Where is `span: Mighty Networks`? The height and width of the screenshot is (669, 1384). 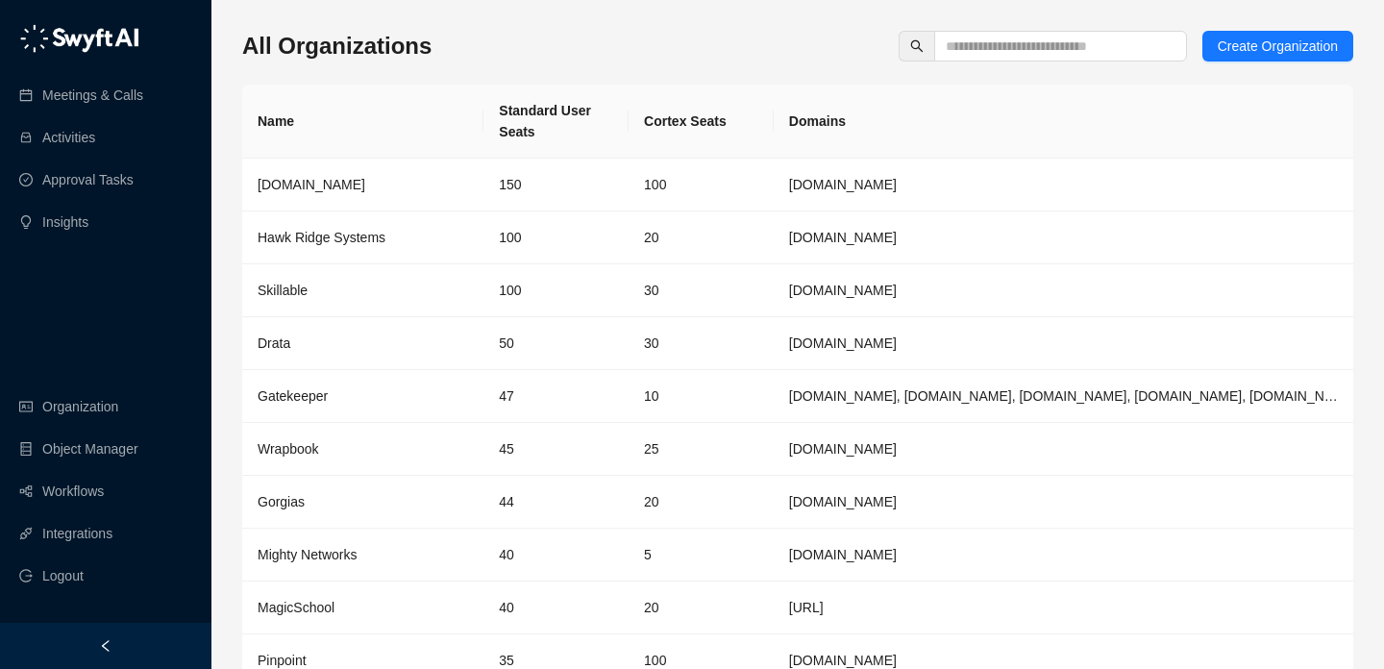
span: Mighty Networks is located at coordinates (307, 555).